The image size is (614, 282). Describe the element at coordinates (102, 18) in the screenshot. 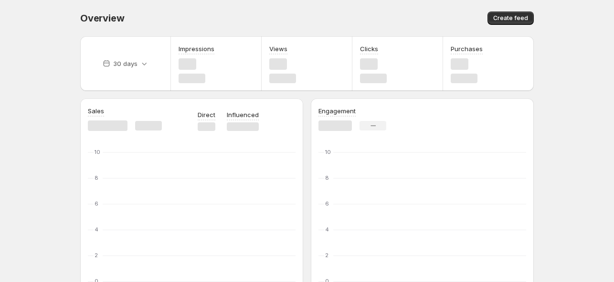

I see `span: Overview` at that location.